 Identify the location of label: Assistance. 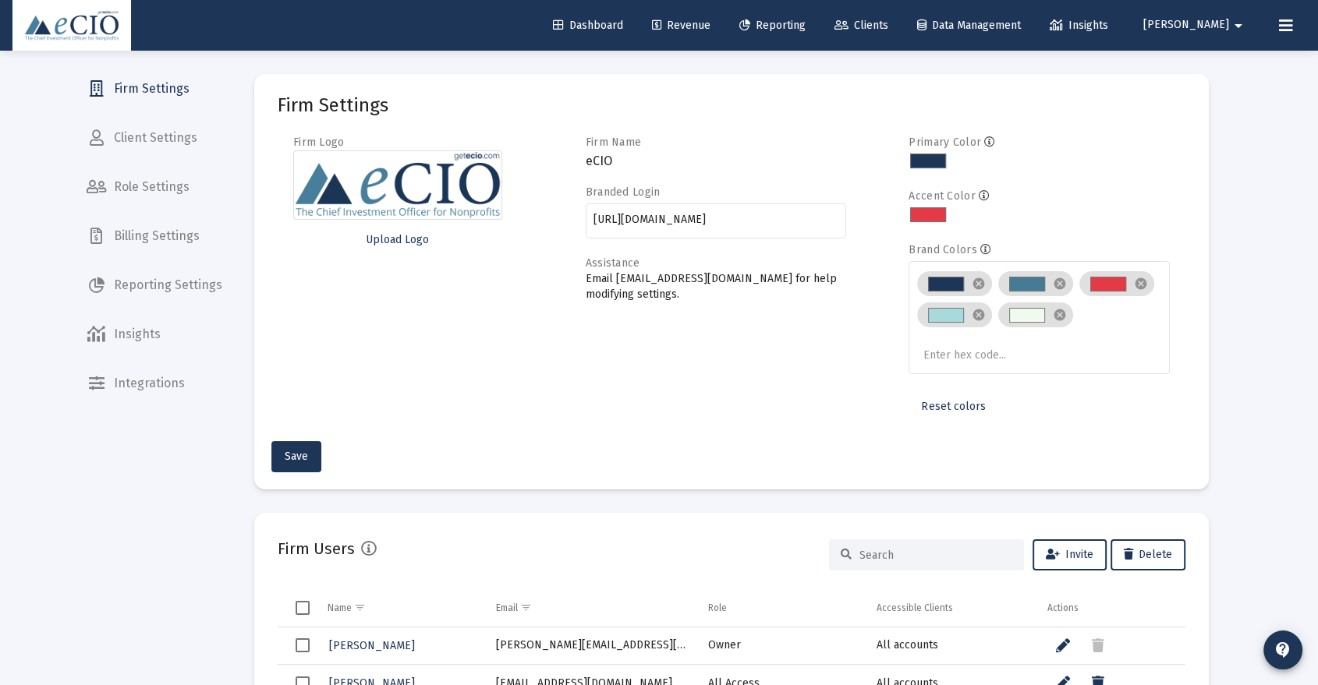
(613, 263).